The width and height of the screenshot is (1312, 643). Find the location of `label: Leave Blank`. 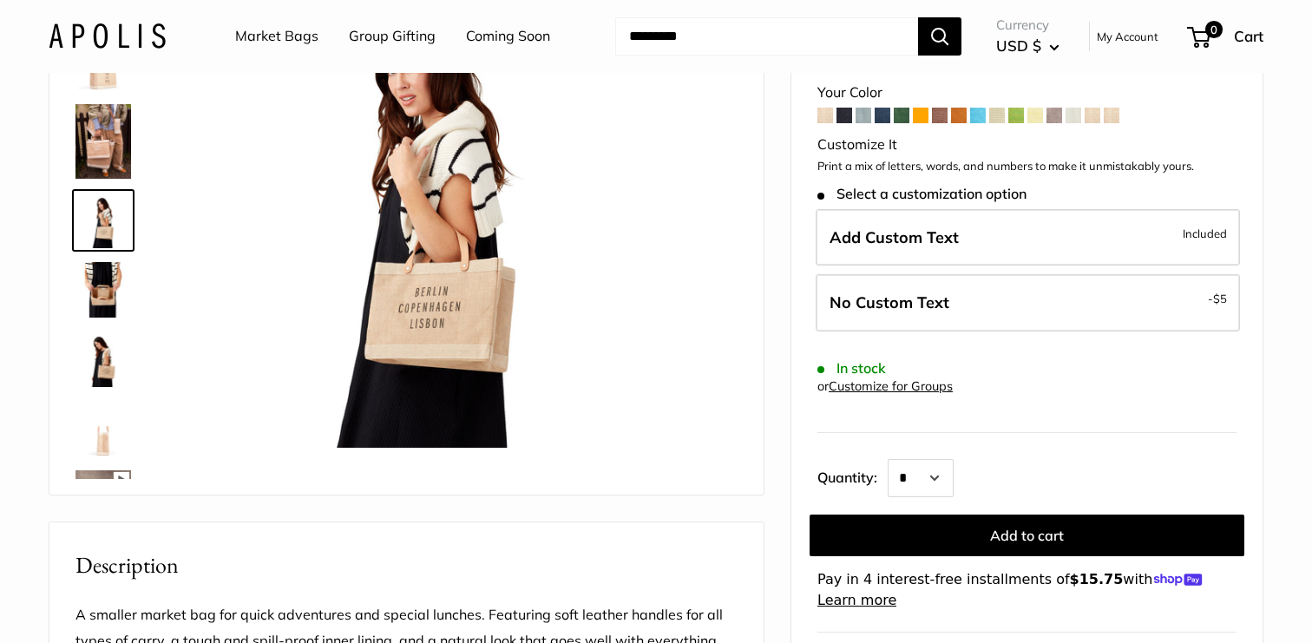

label: Leave Blank is located at coordinates (1027, 303).